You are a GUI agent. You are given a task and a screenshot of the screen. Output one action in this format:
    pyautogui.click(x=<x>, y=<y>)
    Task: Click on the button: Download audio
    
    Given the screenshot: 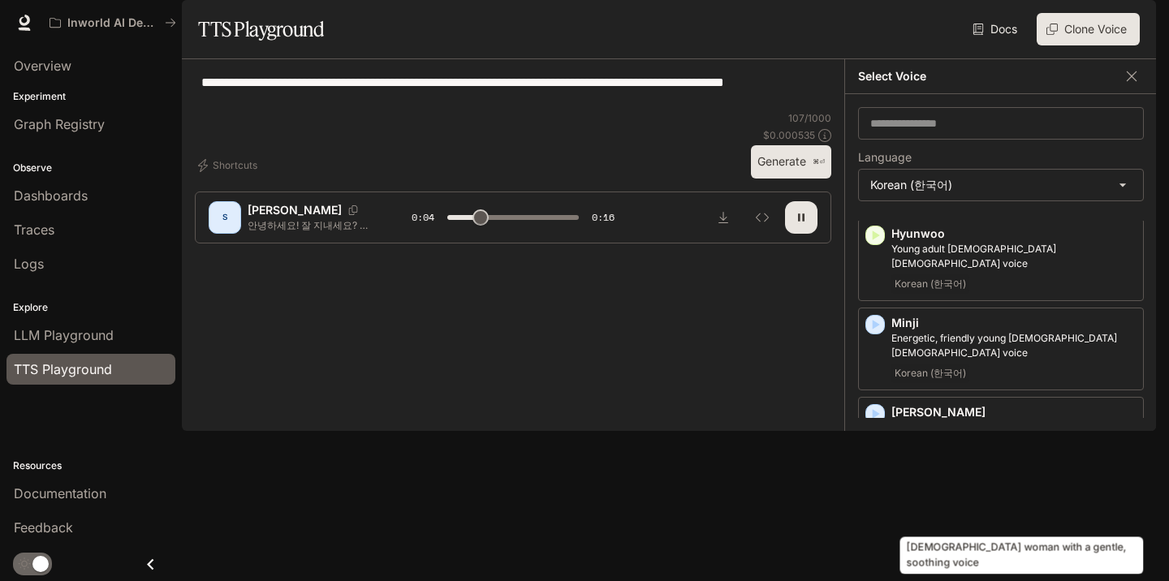 What is the action you would take?
    pyautogui.click(x=723, y=218)
    